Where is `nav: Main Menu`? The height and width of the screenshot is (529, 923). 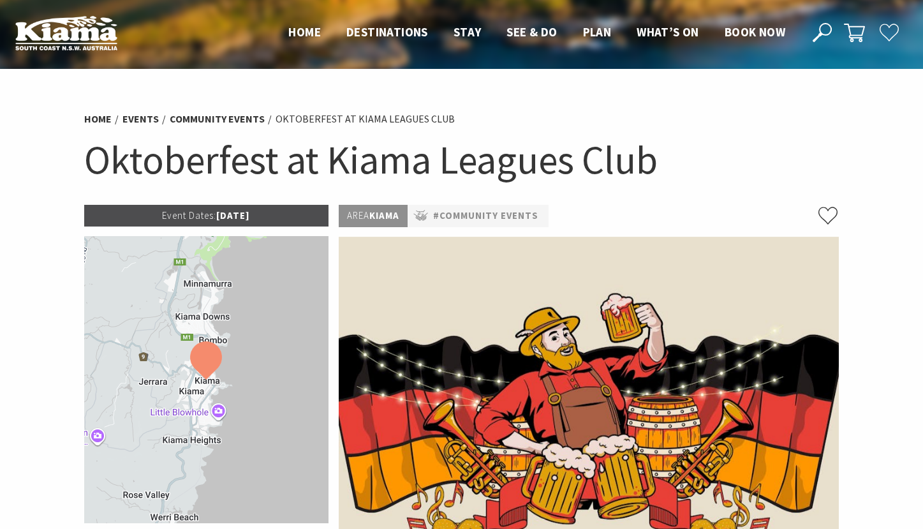 nav: Main Menu is located at coordinates (536, 33).